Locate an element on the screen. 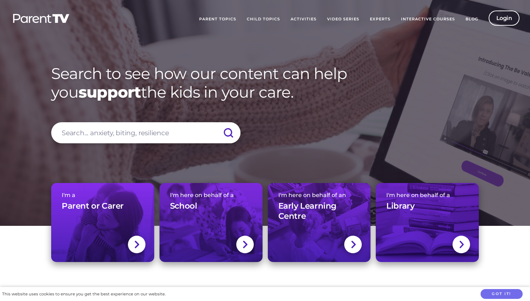 This screenshot has height=301, width=530. input: Search... anxiety, biting, resilience is located at coordinates (146, 133).